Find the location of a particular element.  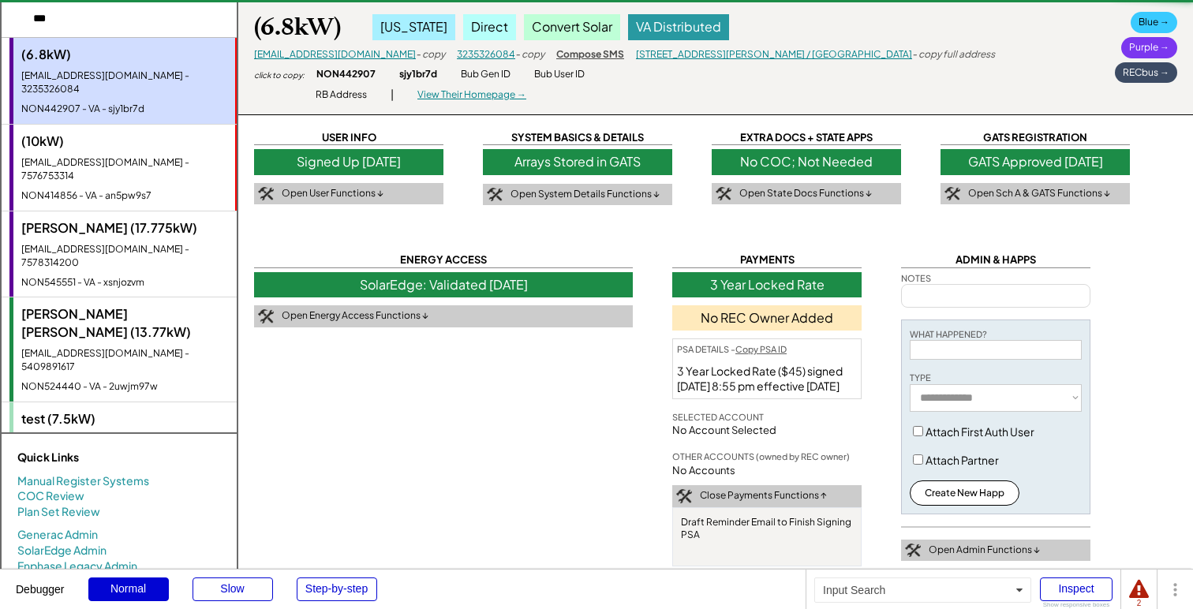

div: Bub Gen ID is located at coordinates (485, 74).